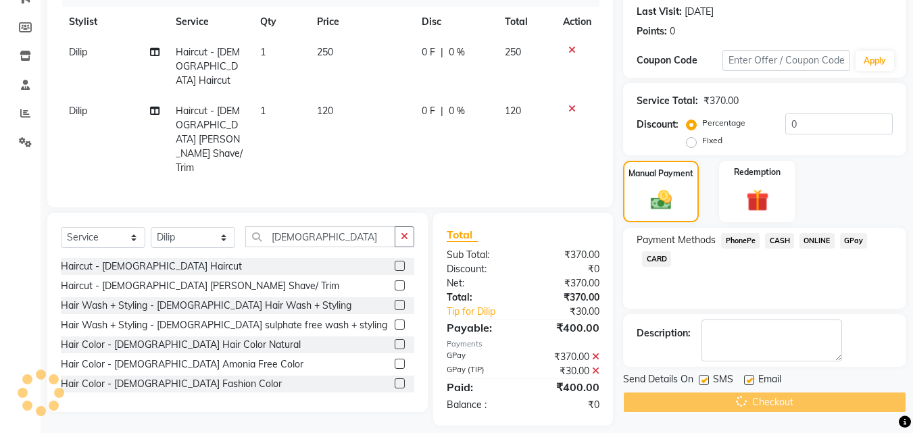 This screenshot has width=913, height=433. What do you see at coordinates (657, 259) in the screenshot?
I see `span: CARD` at bounding box center [657, 259].